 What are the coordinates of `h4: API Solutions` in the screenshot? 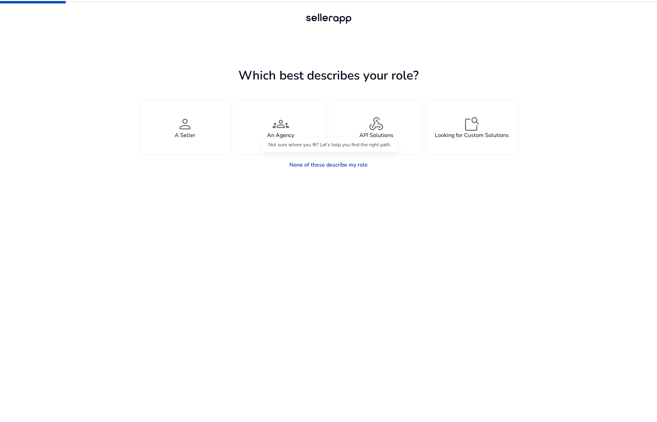 It's located at (376, 135).